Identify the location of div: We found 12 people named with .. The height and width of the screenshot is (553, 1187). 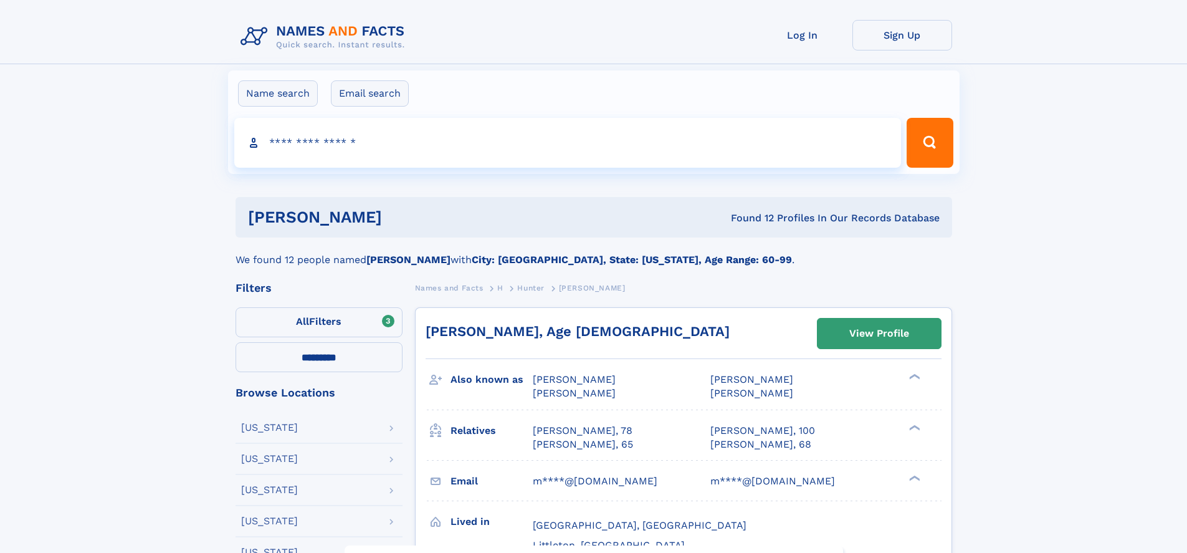
(594, 252).